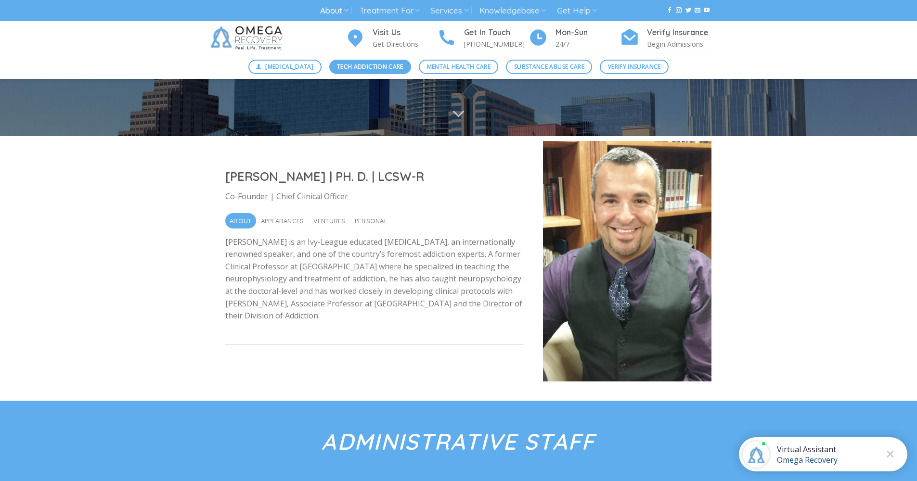  Describe the element at coordinates (458, 67) in the screenshot. I see `a: Mental Health Care` at that location.